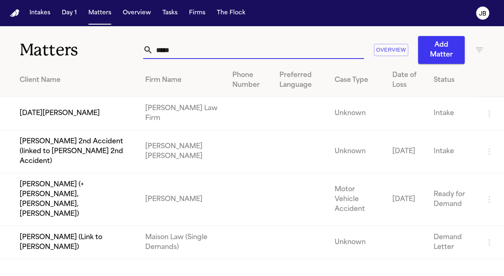  What do you see at coordinates (137, 13) in the screenshot?
I see `a: Overview` at bounding box center [137, 13].